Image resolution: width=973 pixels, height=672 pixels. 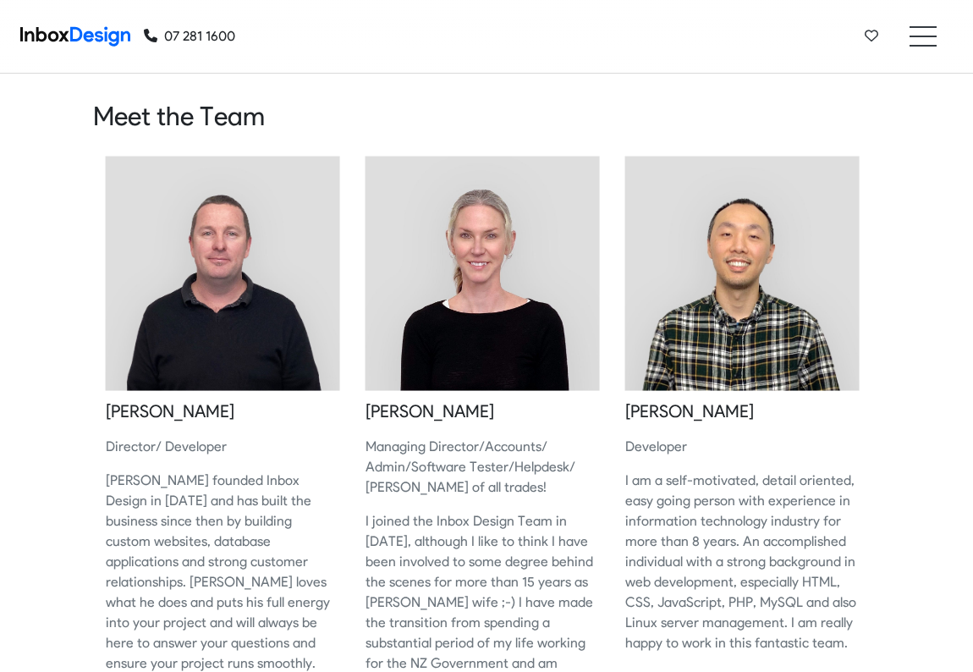 What do you see at coordinates (742, 562) in the screenshot?
I see `p: I am a self-motivated, detail oriented, easy going person with experience in information technolo...` at bounding box center [742, 562].